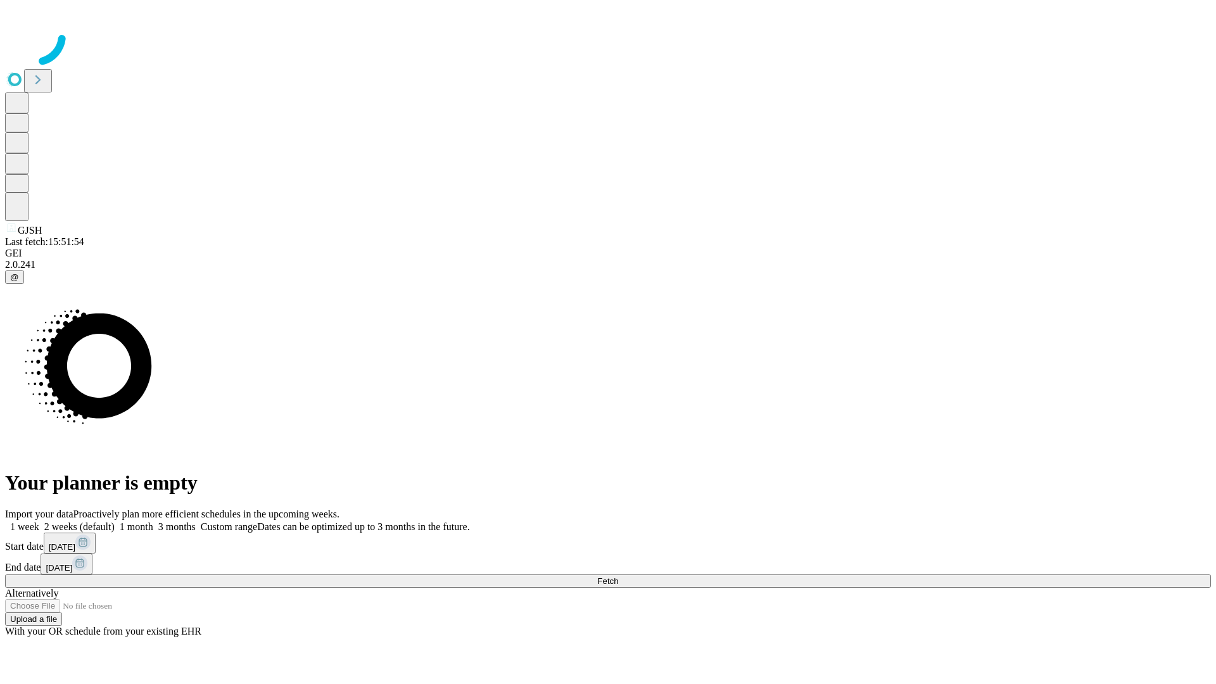 The height and width of the screenshot is (684, 1216). I want to click on span: 2 weeks (default), so click(79, 526).